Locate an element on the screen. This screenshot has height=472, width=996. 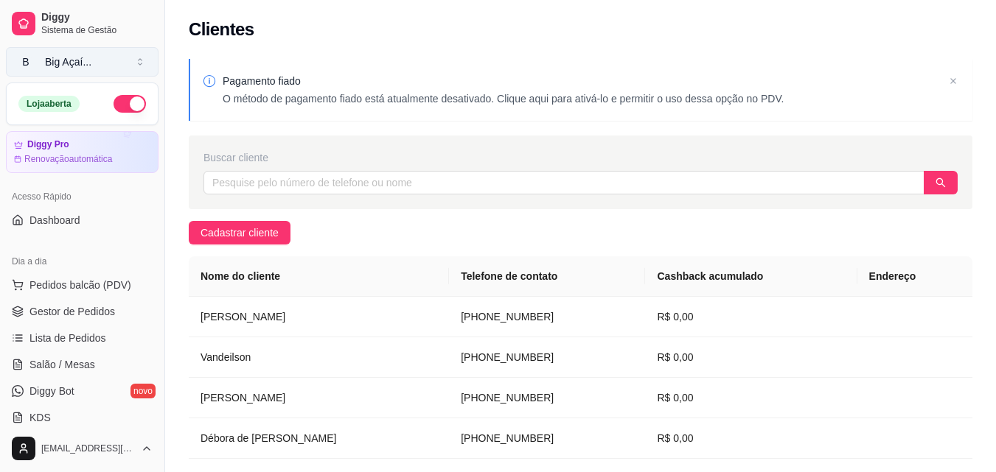
div: Loja aberta is located at coordinates (49, 104).